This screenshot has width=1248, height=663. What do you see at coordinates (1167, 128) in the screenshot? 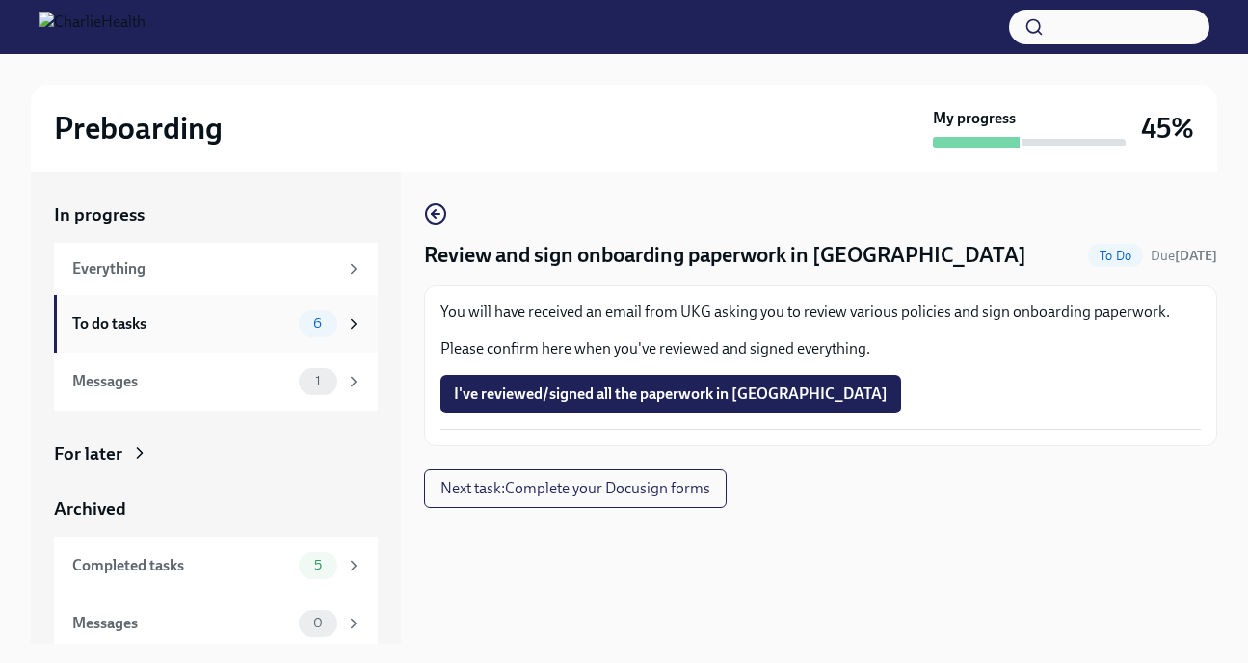
I see `h3: 45%` at bounding box center [1167, 128].